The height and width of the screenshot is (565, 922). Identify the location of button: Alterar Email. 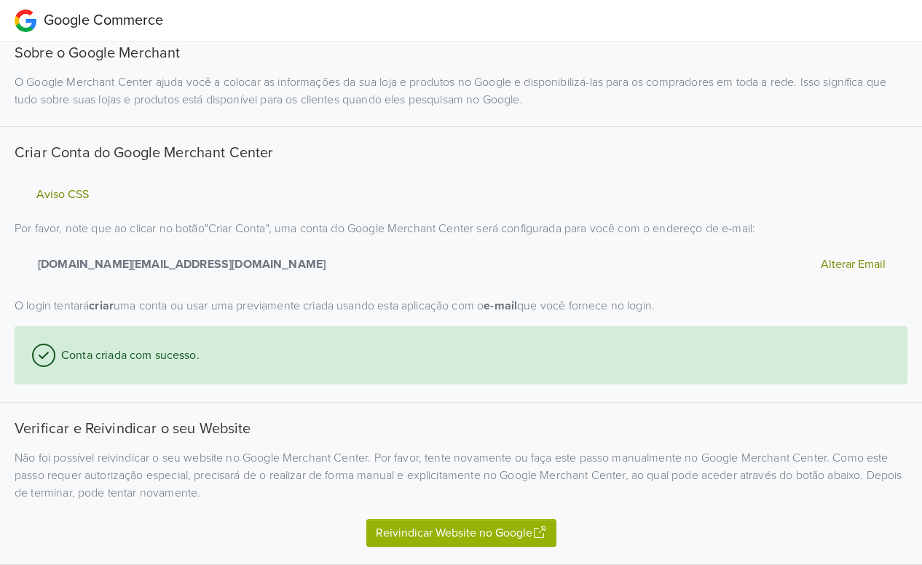
(852, 264).